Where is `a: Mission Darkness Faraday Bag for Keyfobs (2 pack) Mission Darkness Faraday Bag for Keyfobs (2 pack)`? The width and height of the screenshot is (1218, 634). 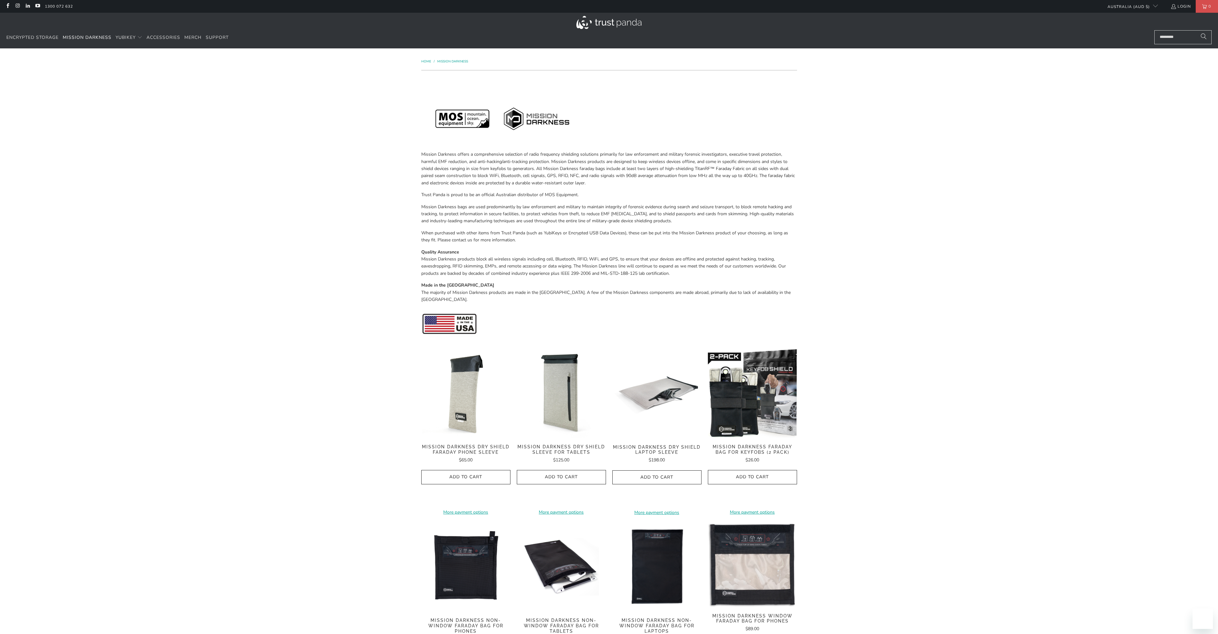
a: Mission Darkness Faraday Bag for Keyfobs (2 pack) Mission Darkness Faraday Bag for Keyfobs (2 pack) is located at coordinates (753, 393).